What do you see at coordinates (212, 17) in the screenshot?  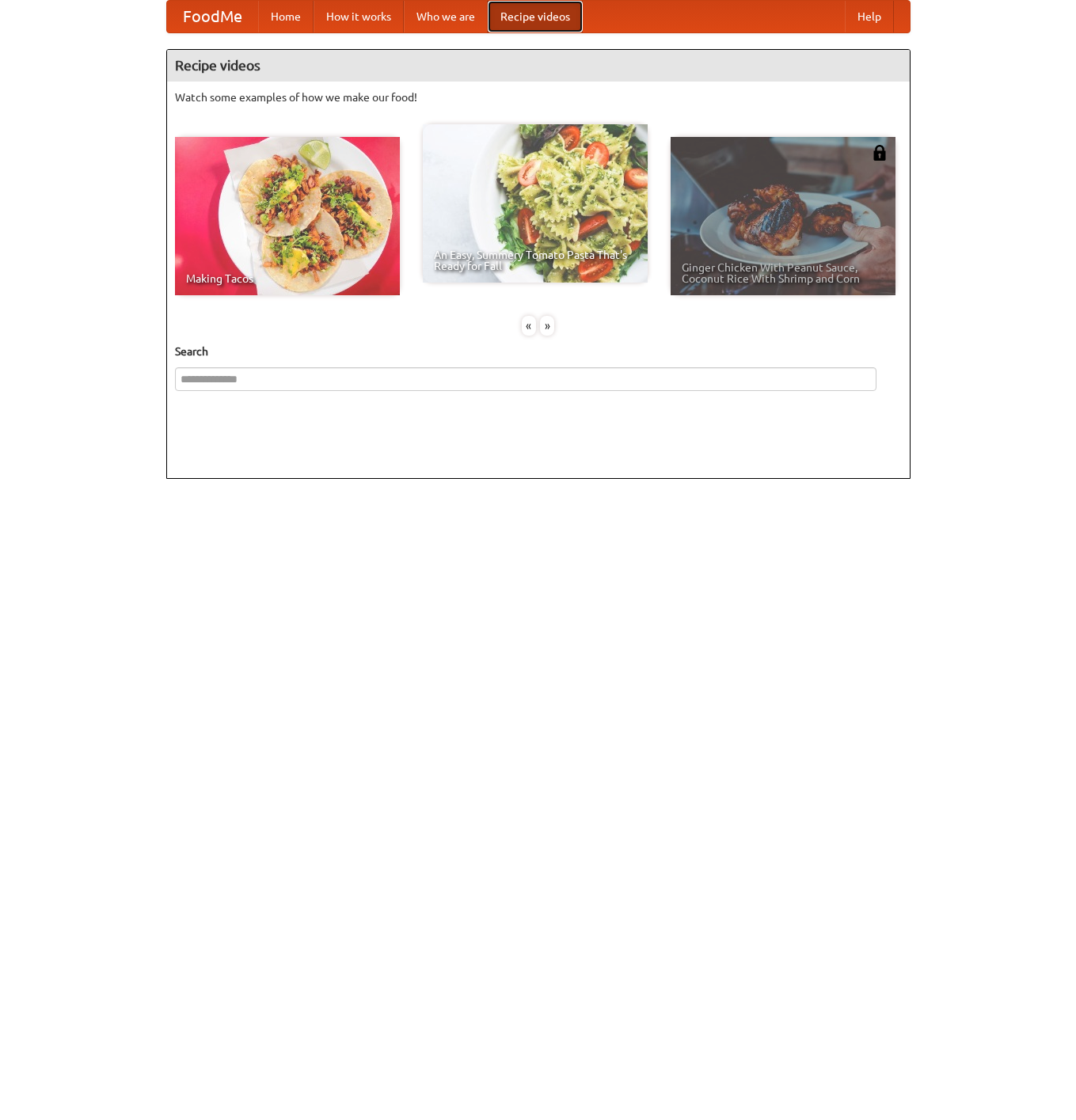 I see `a: FoodMe` at bounding box center [212, 17].